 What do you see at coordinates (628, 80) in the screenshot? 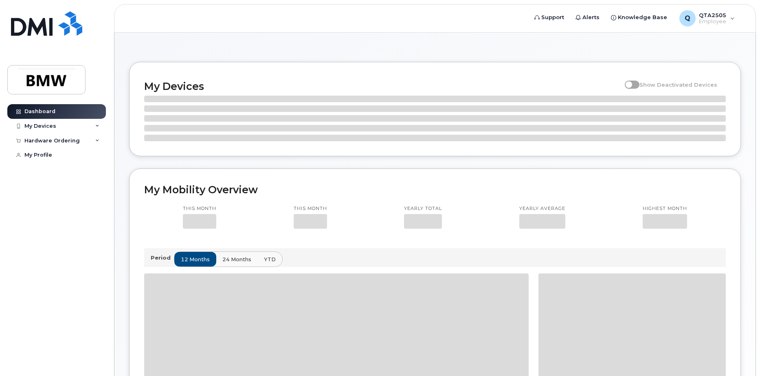
I see `input: Show Deactivated Devices` at bounding box center [628, 80].